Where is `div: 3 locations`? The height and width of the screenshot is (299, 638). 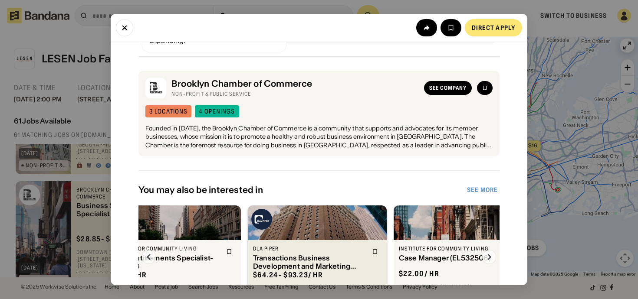 div: 3 locations is located at coordinates (168, 111).